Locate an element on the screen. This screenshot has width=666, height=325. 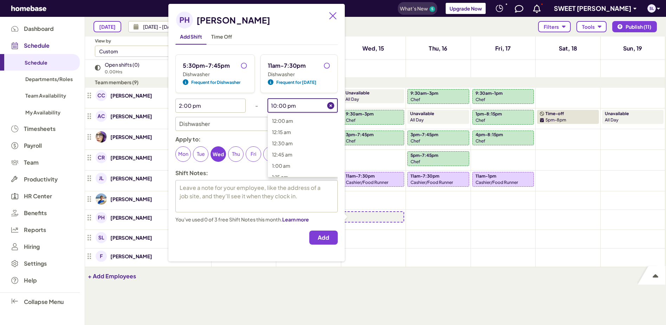
p: Open shifts (0) is located at coordinates (122, 65).